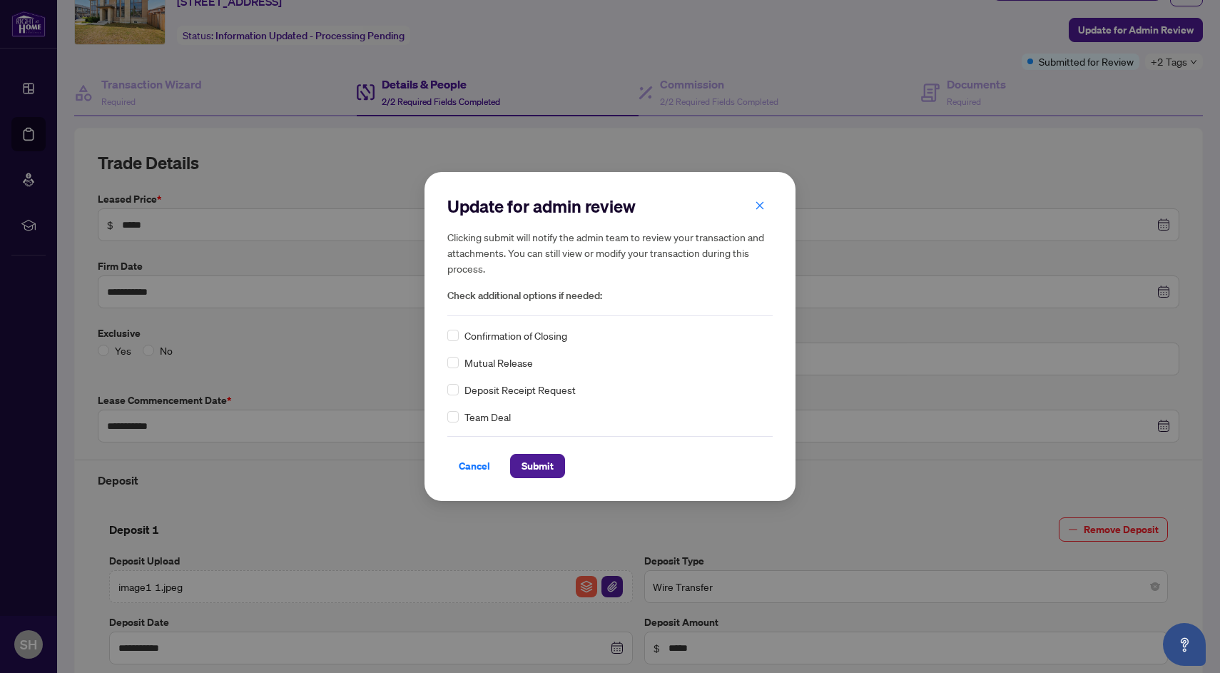 The height and width of the screenshot is (673, 1220). What do you see at coordinates (520, 389) in the screenshot?
I see `span: Deposit Receipt Request` at bounding box center [520, 389].